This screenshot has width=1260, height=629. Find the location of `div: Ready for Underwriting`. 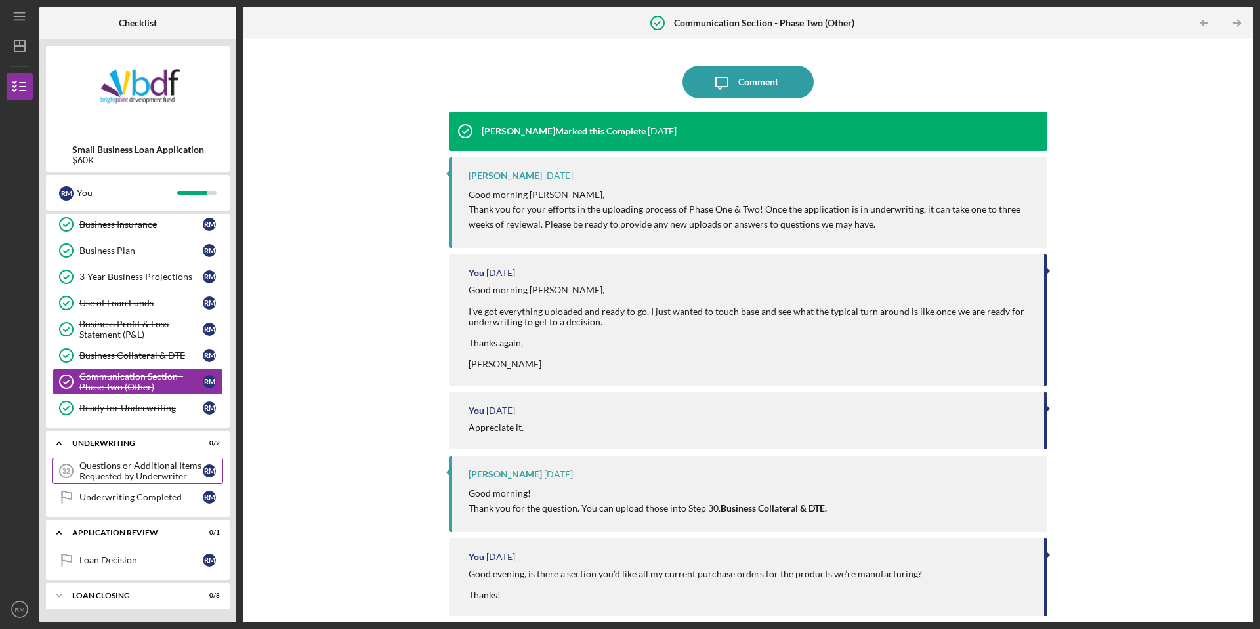

div: Ready for Underwriting is located at coordinates (141, 408).